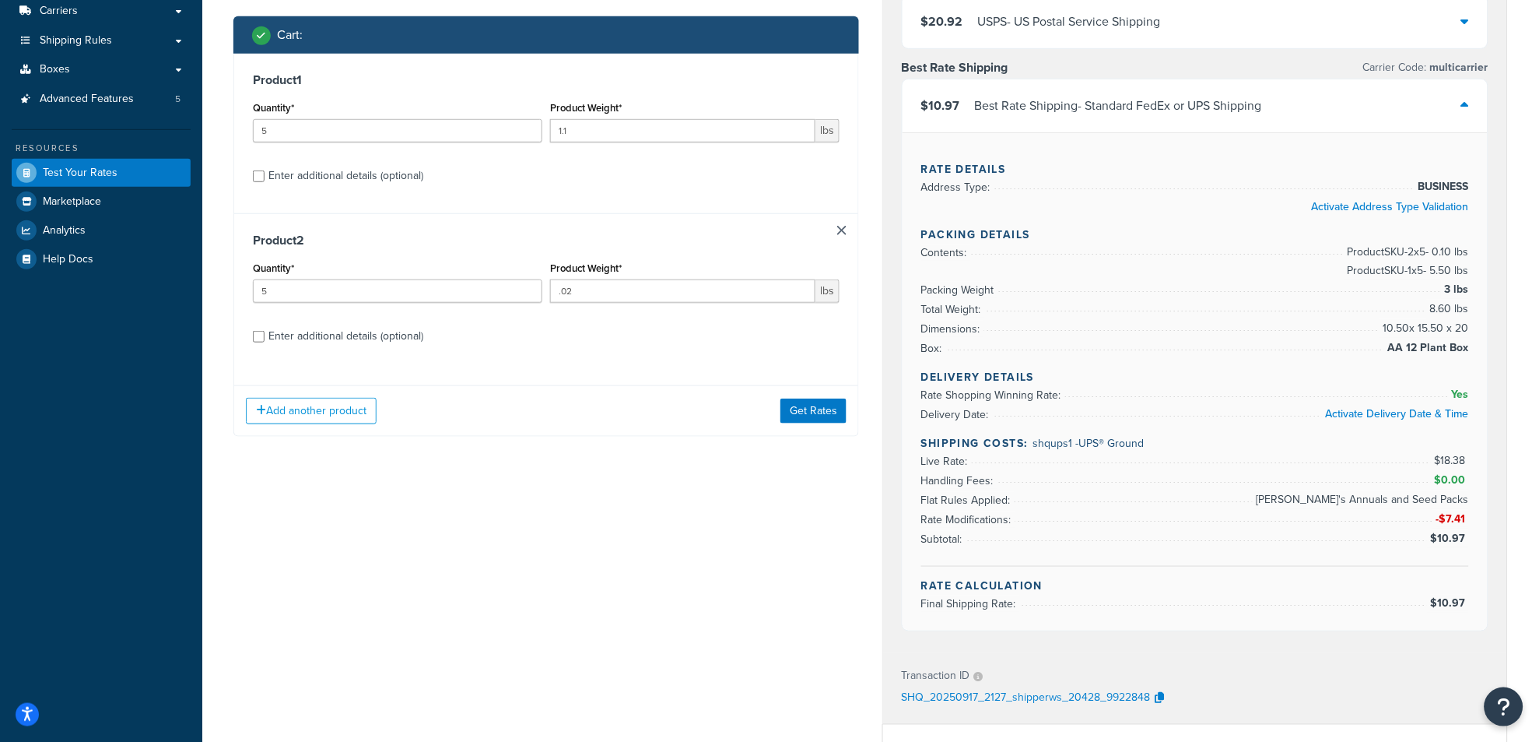 Image resolution: width=1539 pixels, height=742 pixels. I want to click on li: Shipping Rules, so click(101, 40).